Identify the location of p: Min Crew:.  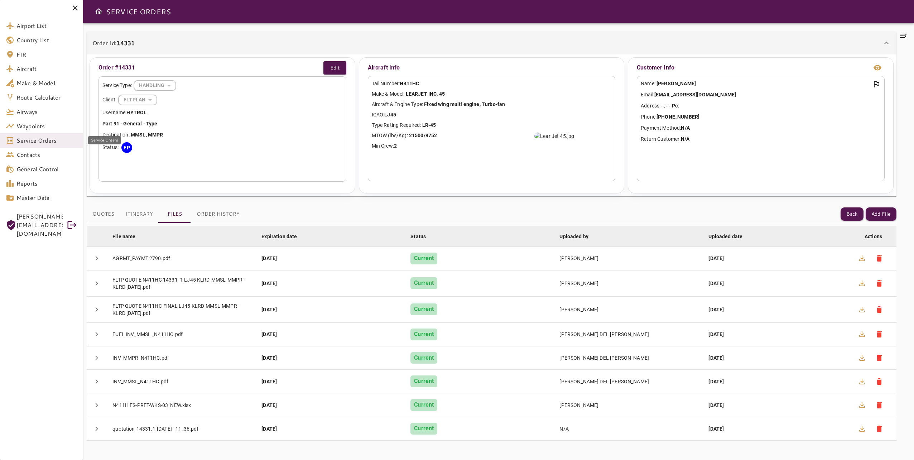
(492, 146).